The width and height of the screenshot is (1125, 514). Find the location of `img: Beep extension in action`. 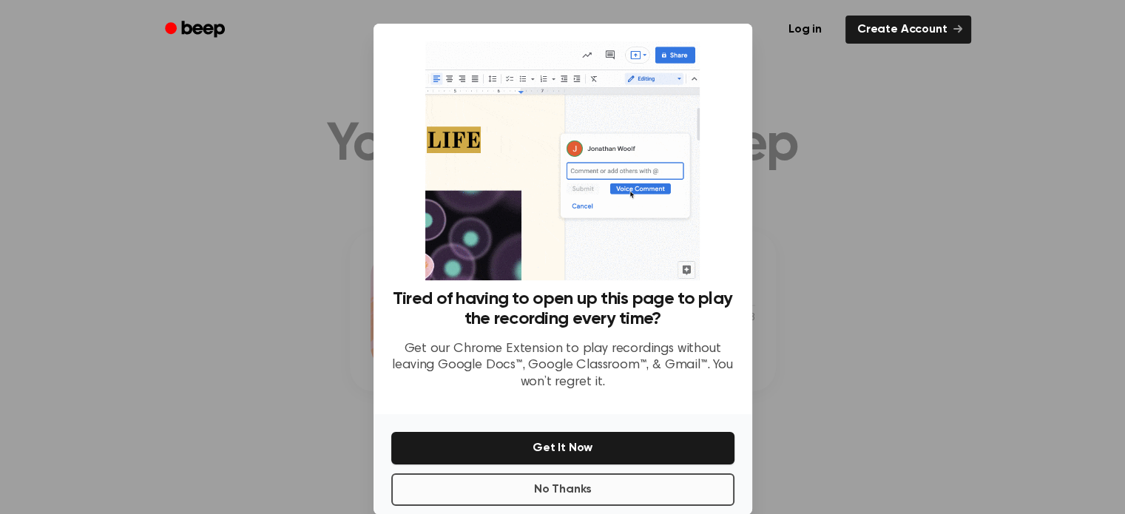

img: Beep extension in action is located at coordinates (562, 160).